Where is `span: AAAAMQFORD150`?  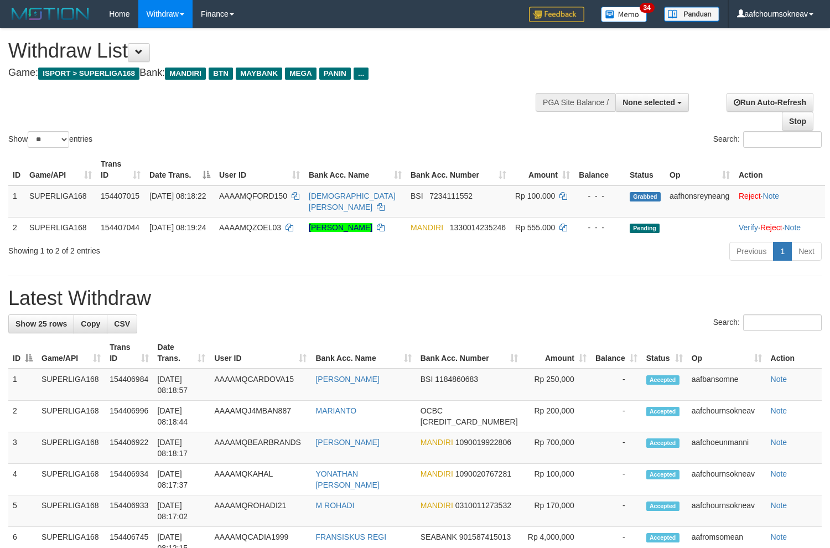 span: AAAAMQFORD150 is located at coordinates (253, 196).